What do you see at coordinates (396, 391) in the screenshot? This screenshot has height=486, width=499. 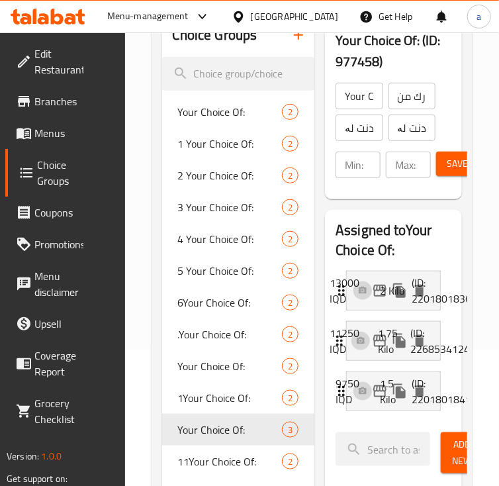 I see `p: 1.5 Kilo` at bounding box center [396, 391].